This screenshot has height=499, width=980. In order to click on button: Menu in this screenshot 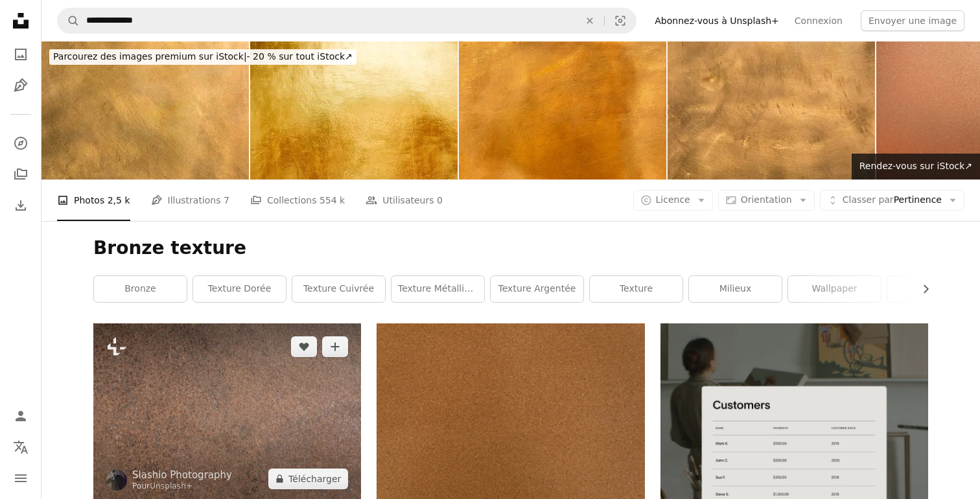, I will do `click(21, 478)`.